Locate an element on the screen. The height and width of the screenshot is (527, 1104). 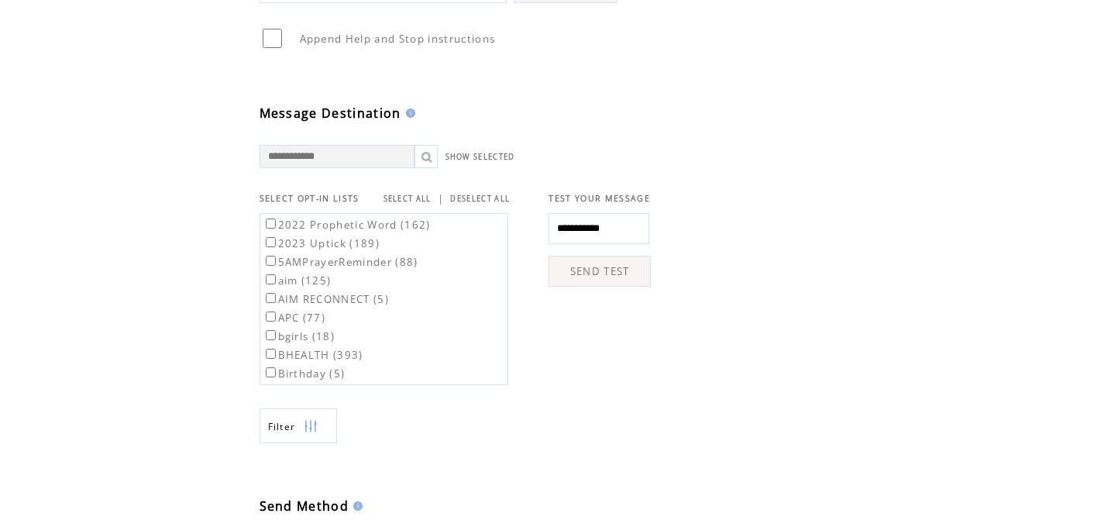
input: Birthday (5) is located at coordinates (270, 372).